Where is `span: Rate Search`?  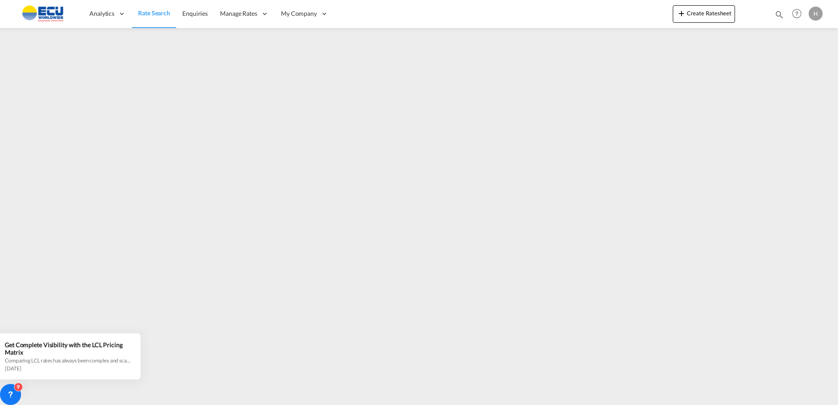
span: Rate Search is located at coordinates (154, 13).